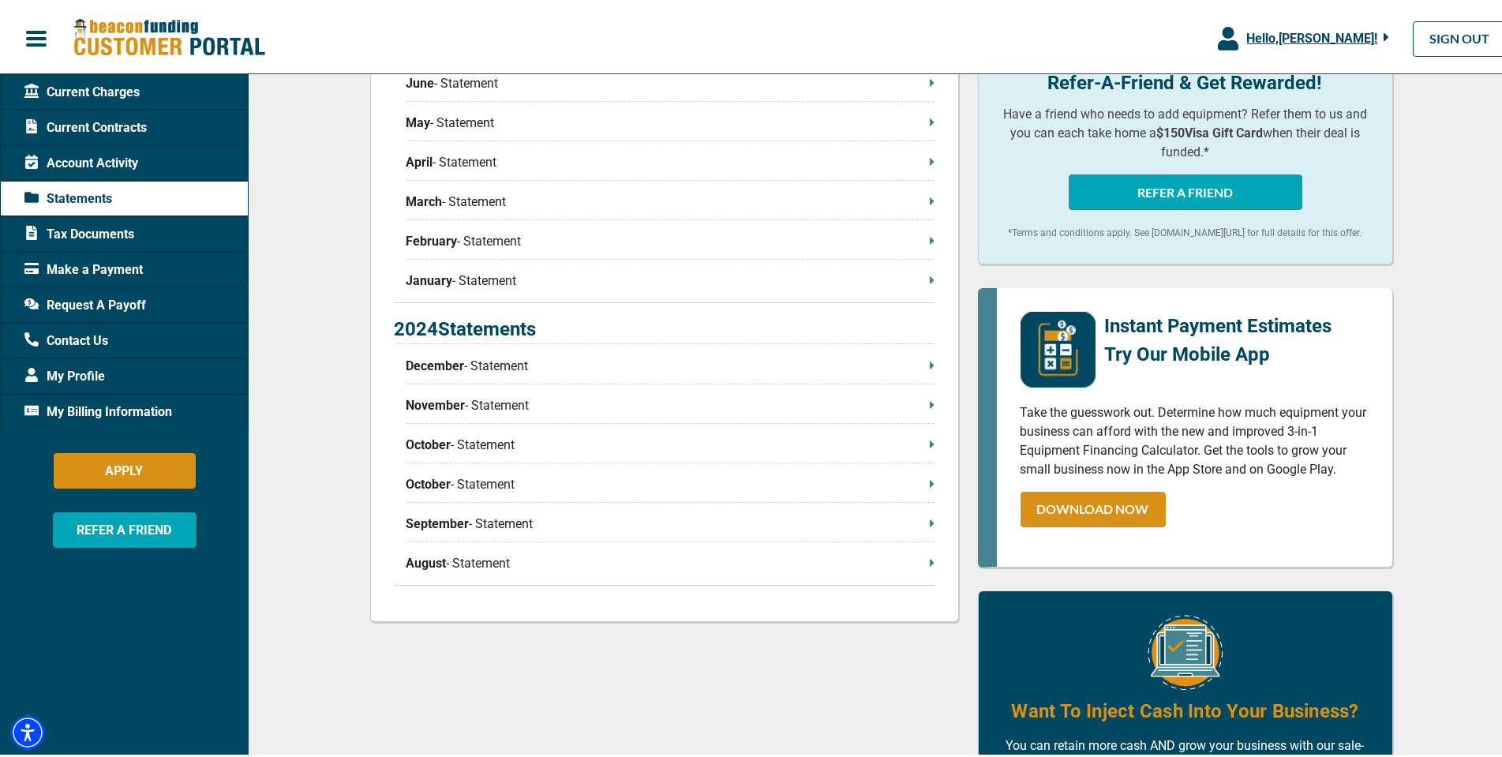 The image size is (1502, 757). I want to click on a: DOWNLOAD NOW, so click(1093, 506).